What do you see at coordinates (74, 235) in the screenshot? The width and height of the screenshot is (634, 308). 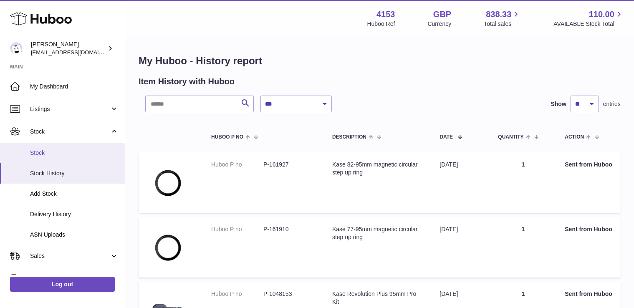 I see `span: ASN Uploads` at bounding box center [74, 235].